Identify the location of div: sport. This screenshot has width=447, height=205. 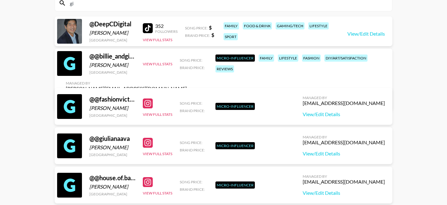
(231, 37).